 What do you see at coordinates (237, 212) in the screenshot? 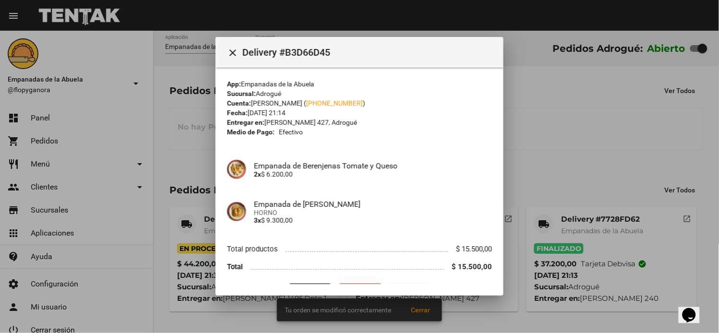
I see `img: f753fea7-0f09-41b3-9a9e-ddb84fc3b359.jpg` at bounding box center [237, 212].